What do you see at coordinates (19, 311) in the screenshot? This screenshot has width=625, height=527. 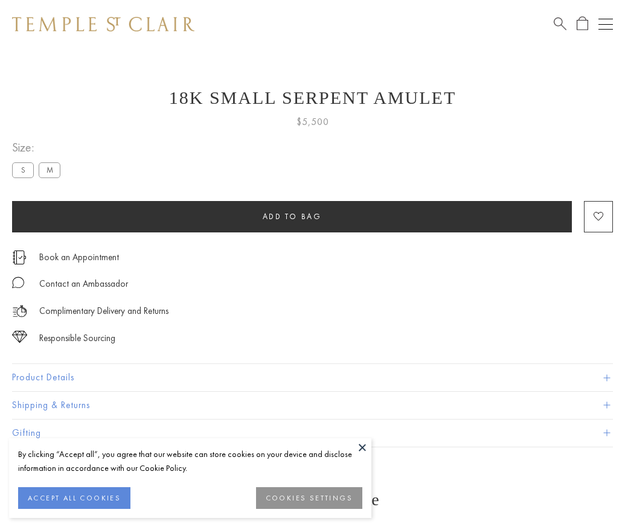 I see `img: icon_delivery.svg` at bounding box center [19, 311].